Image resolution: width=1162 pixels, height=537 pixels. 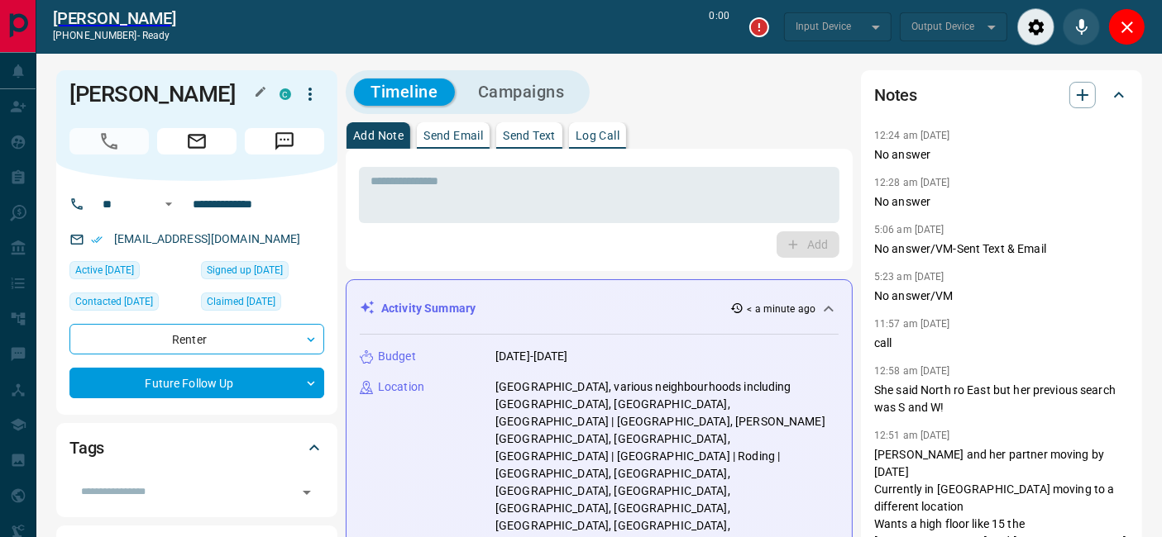 What do you see at coordinates (197, 448) in the screenshot?
I see `div: Tags` at bounding box center [197, 448].